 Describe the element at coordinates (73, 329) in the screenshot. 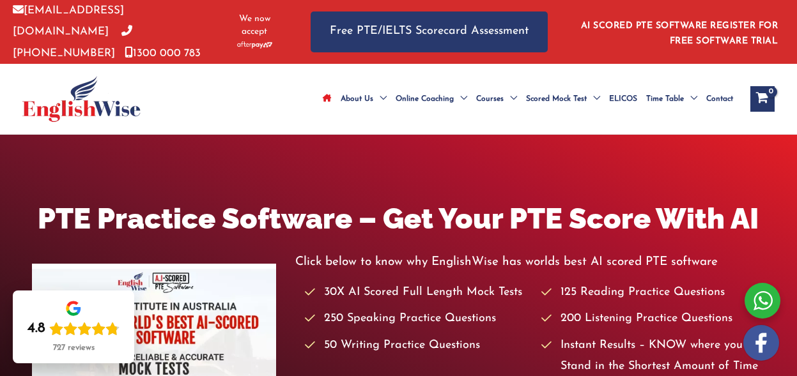

I see `div: Rating: 4.8 out of 5` at that location.